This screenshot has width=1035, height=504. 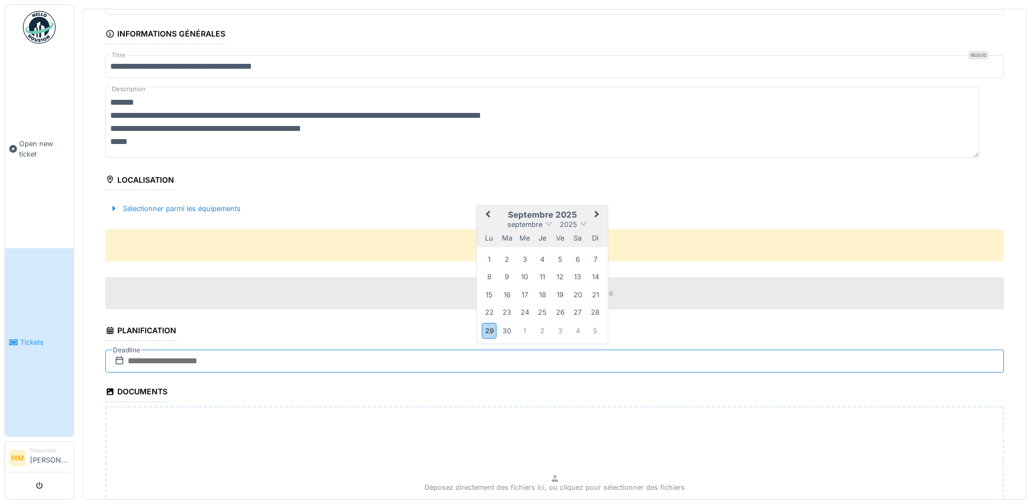 I want to click on label: Description, so click(x=129, y=89).